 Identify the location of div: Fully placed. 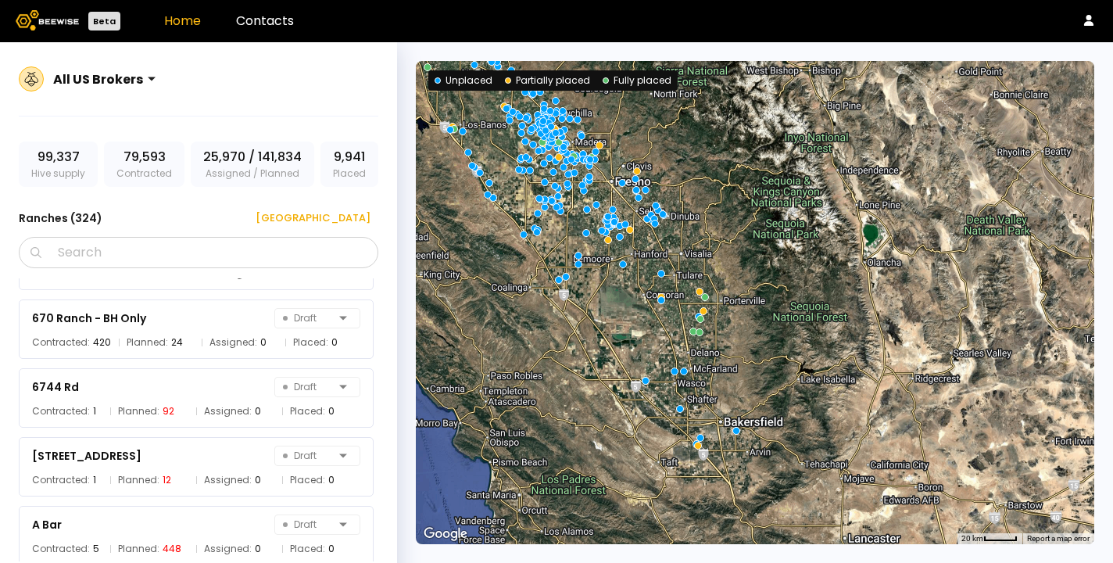
(637, 81).